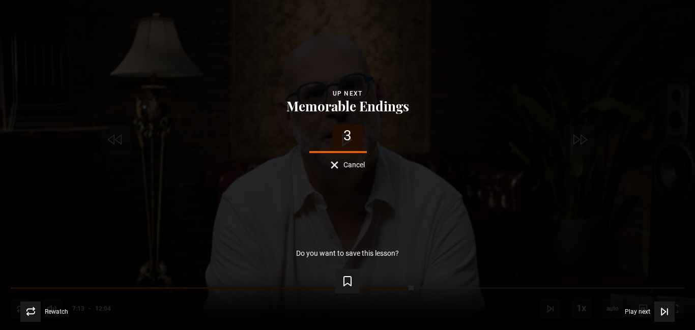 Image resolution: width=695 pixels, height=330 pixels. What do you see at coordinates (354, 165) in the screenshot?
I see `span: Cancel` at bounding box center [354, 165].